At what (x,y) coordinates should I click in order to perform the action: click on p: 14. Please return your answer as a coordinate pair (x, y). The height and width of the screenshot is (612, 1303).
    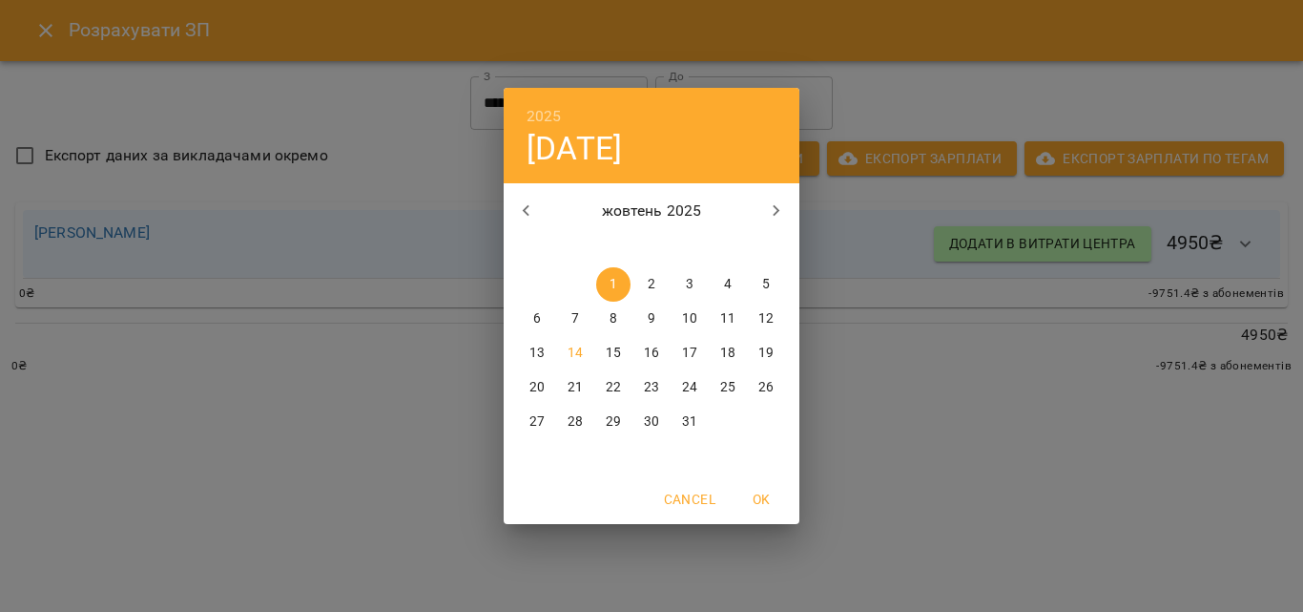
    Looking at the image, I should click on (575, 353).